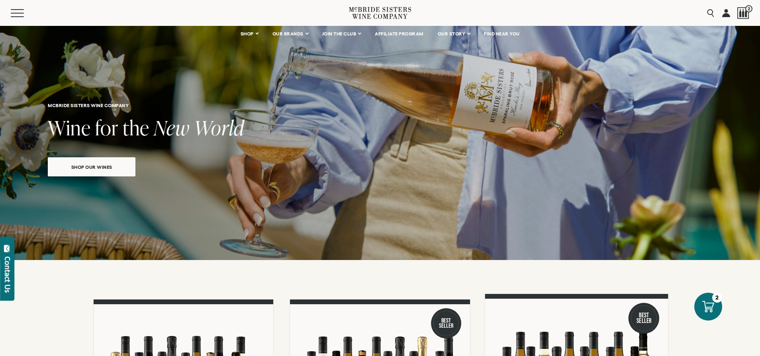 Image resolution: width=760 pixels, height=356 pixels. What do you see at coordinates (136, 127) in the screenshot?
I see `span: the` at bounding box center [136, 127].